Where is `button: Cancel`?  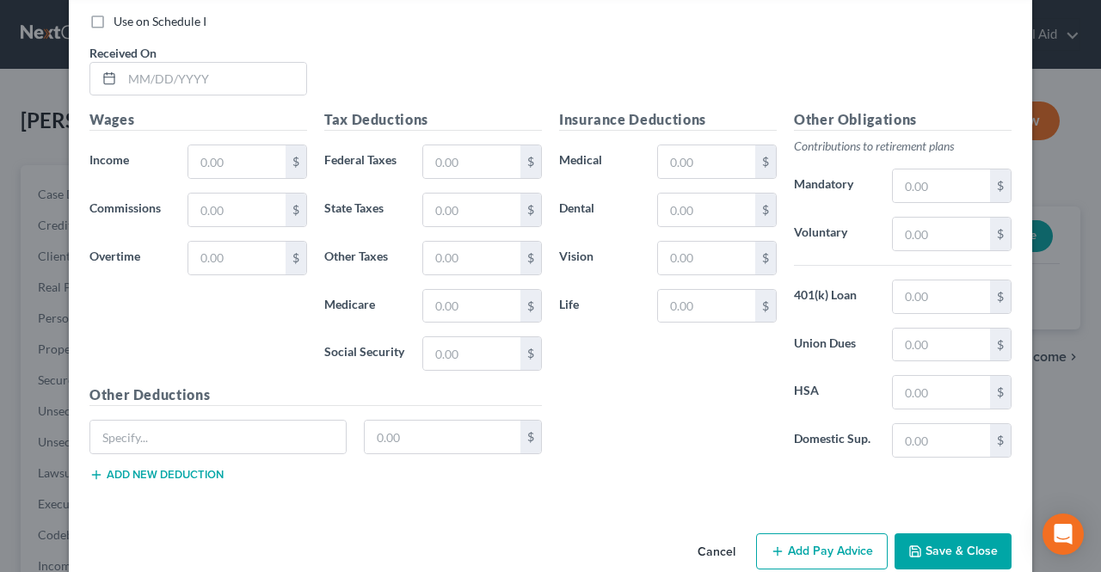
button: Cancel is located at coordinates (716, 552).